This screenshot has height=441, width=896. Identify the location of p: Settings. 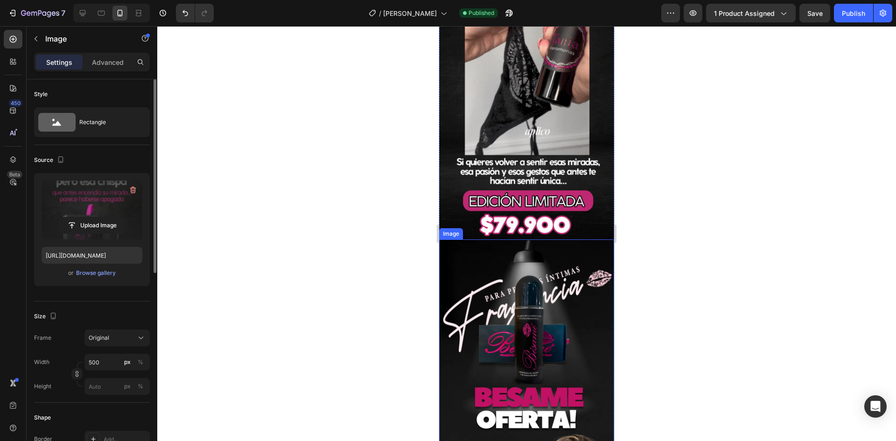
(59, 62).